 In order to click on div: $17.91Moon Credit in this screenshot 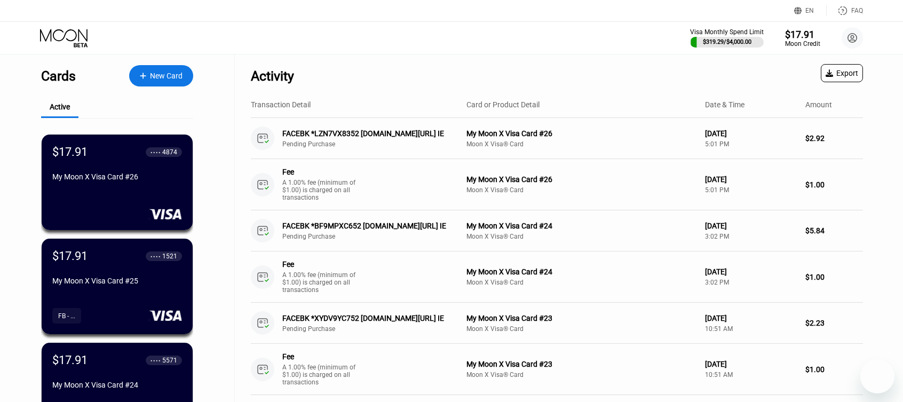, I will do `click(803, 38)`.